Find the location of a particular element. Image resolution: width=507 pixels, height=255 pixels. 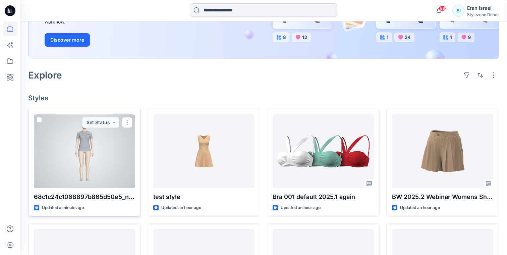

a: test style is located at coordinates (204, 151).